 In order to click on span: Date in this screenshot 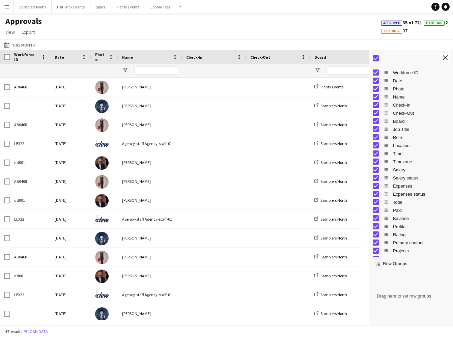, I will do `click(421, 81)`.